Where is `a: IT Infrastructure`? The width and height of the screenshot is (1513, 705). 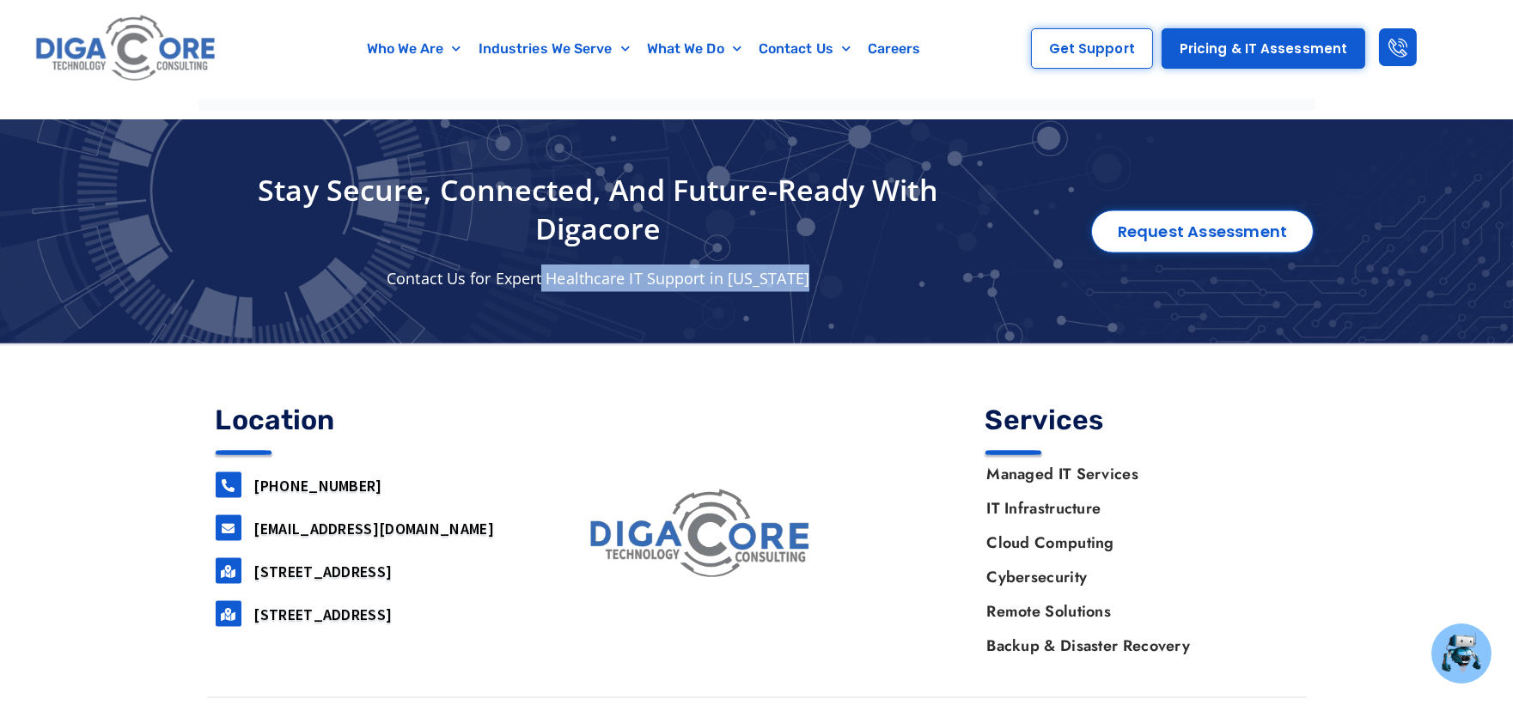
a: IT Infrastructure is located at coordinates (1133, 509).